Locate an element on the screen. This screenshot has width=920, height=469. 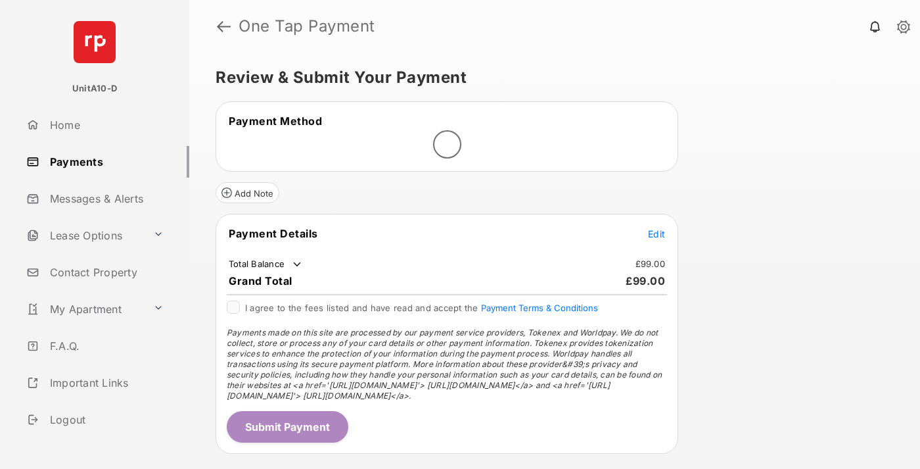
button: Edit is located at coordinates (657, 233).